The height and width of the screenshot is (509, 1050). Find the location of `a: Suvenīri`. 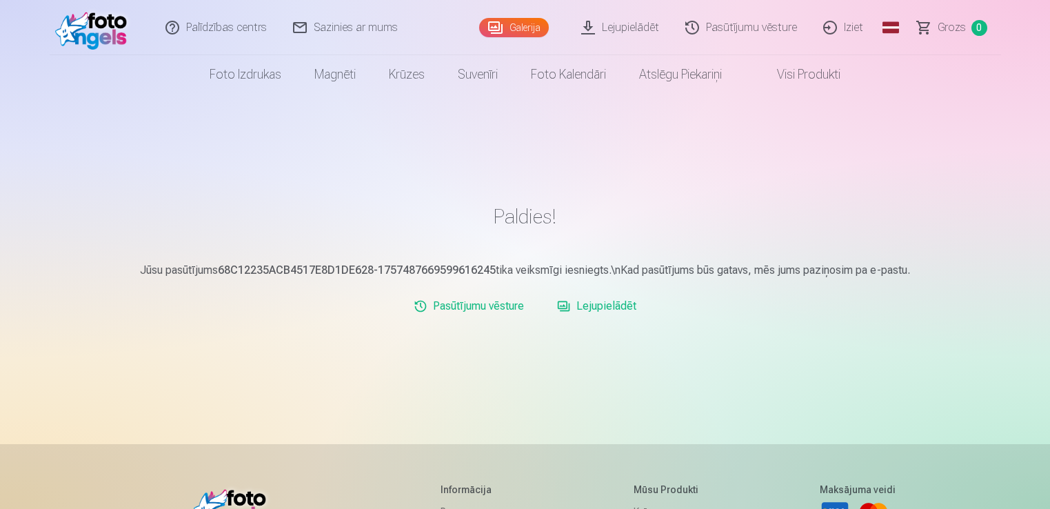

a: Suvenīri is located at coordinates (478, 74).